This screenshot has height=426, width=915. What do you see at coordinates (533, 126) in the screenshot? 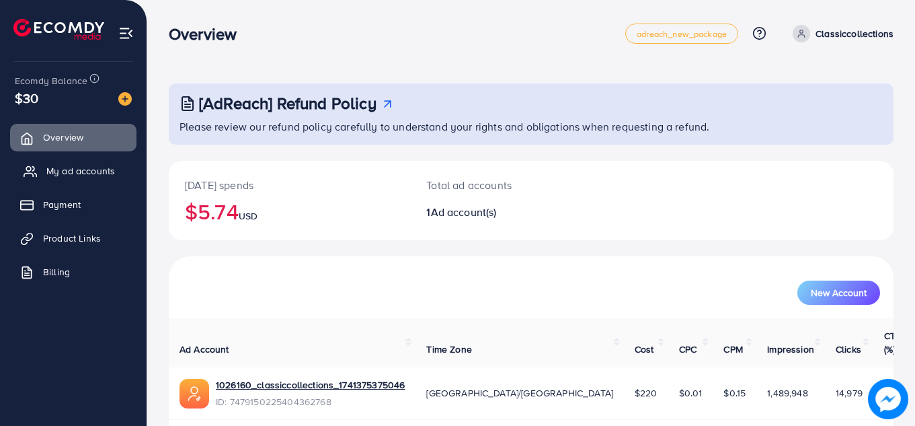
I see `p: Please review our refund policy carefully to understand your rights and obligations when requesti...` at bounding box center [533, 126].